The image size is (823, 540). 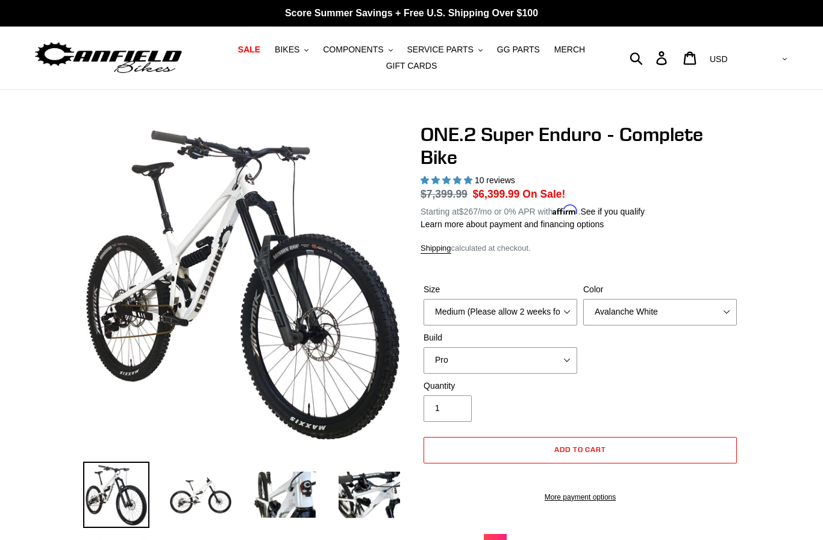 I want to click on button: SERVICE PARTS, so click(x=444, y=49).